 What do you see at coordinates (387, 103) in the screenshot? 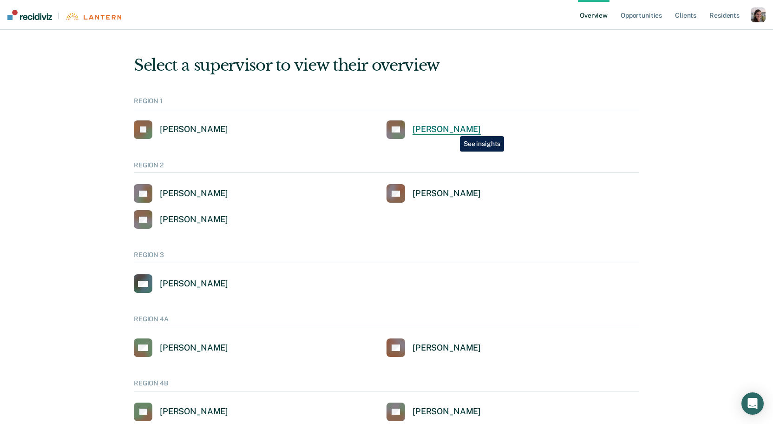
I see `div: REGION 1` at bounding box center [387, 103].